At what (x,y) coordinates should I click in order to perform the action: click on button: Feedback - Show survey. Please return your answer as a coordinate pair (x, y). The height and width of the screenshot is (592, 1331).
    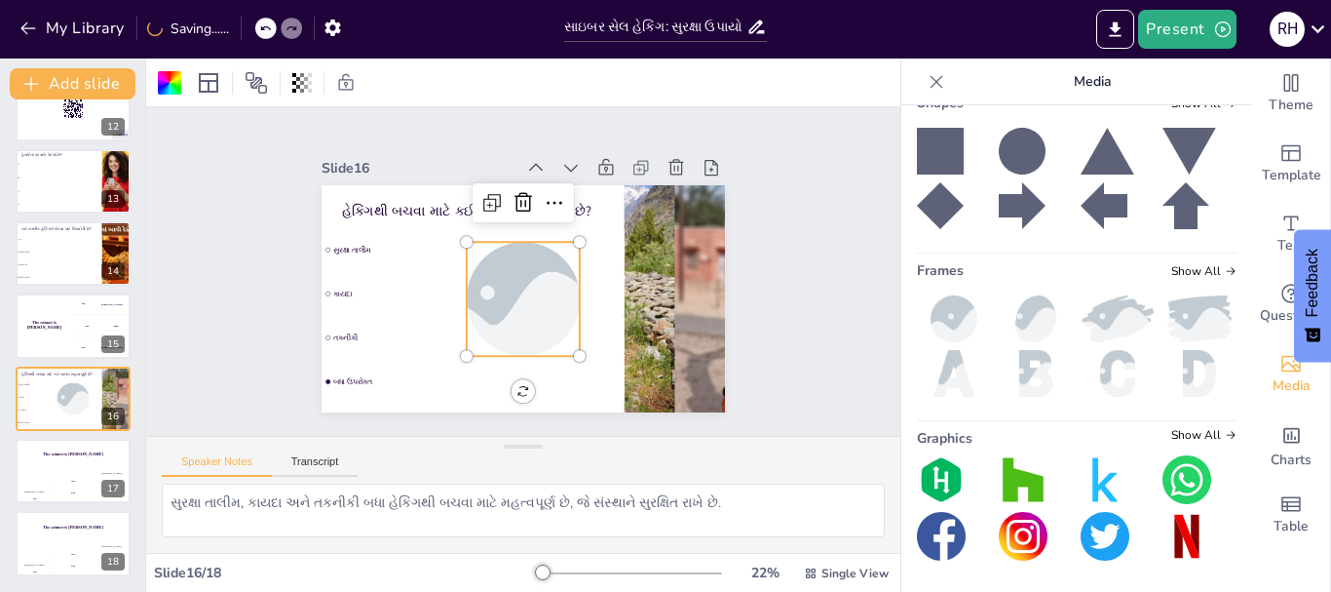
    Looking at the image, I should click on (1313, 295).